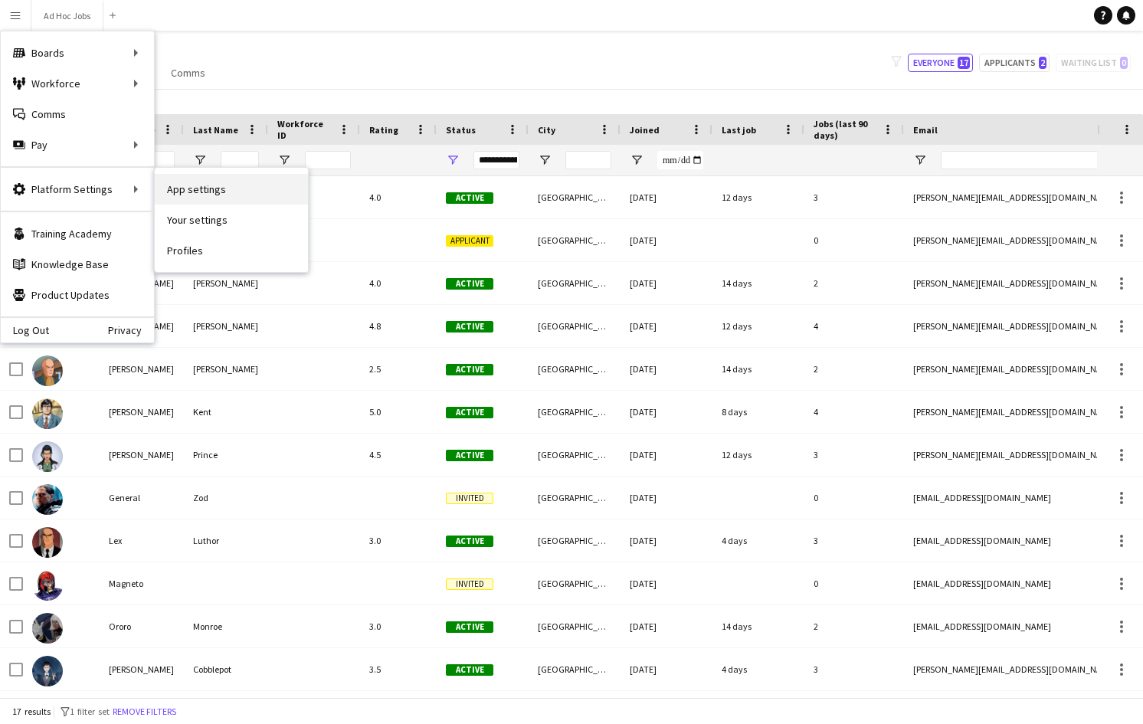  What do you see at coordinates (48, 671) in the screenshot?
I see `img: Oswald Cobblepot` at bounding box center [48, 671].